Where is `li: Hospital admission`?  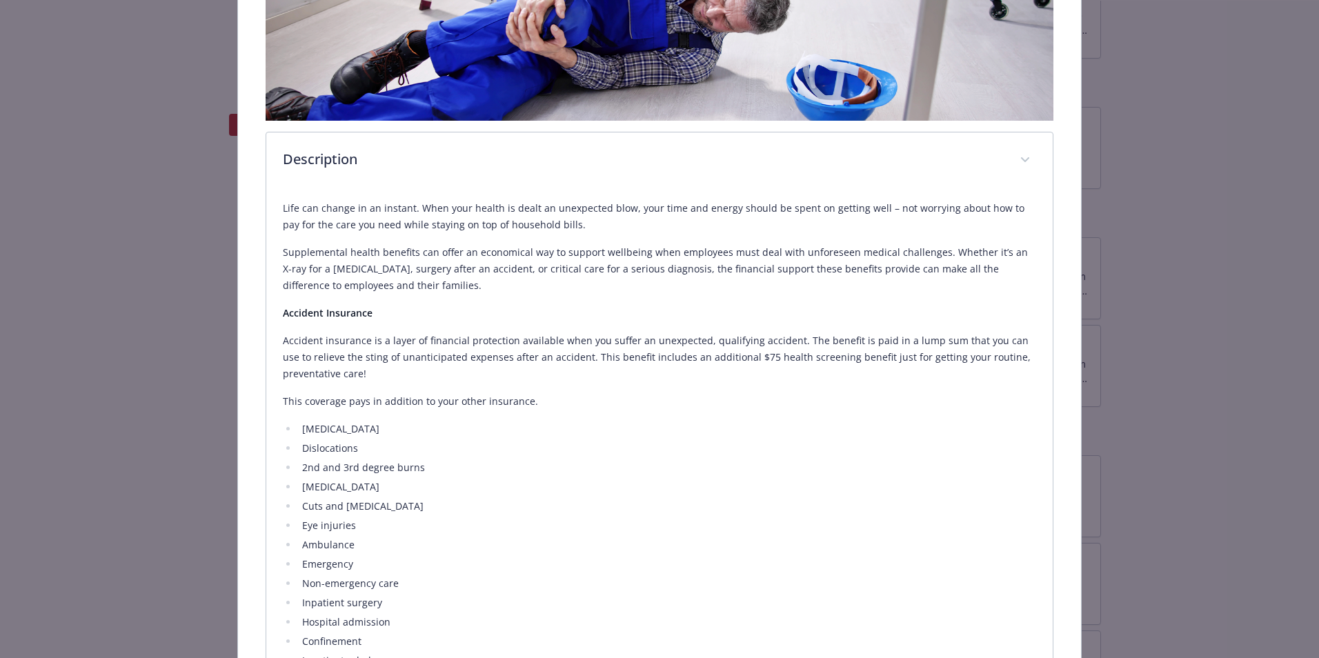
li: Hospital admission is located at coordinates (667, 622).